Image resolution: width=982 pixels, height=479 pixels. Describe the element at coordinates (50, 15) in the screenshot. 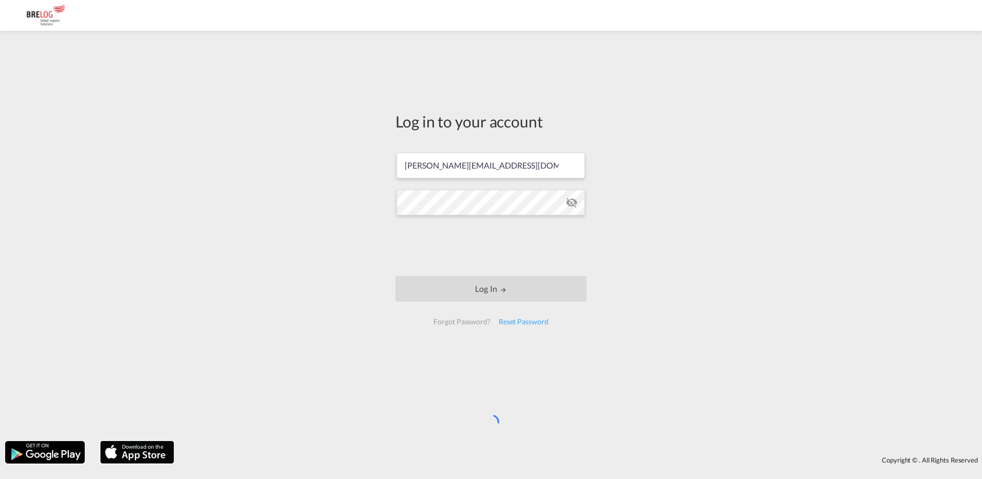

I see `img: daae70a0ee2511ecb27c1fb462fa6191.png` at that location.